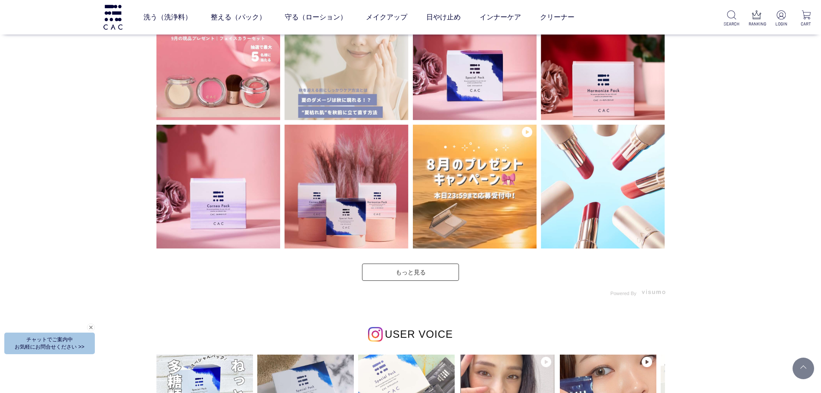 The width and height of the screenshot is (821, 393). I want to click on img: visumo, so click(654, 291).